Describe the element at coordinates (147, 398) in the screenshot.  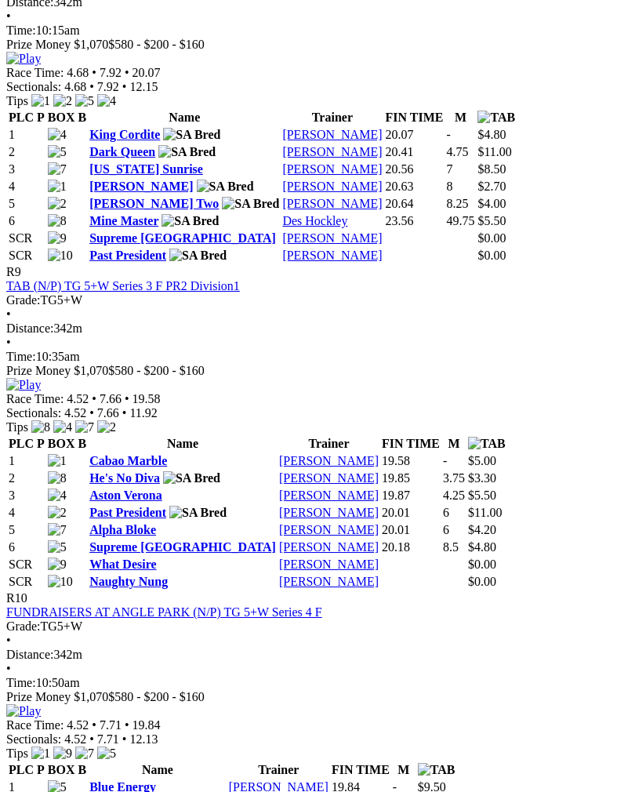
I see `span: 19.58` at that location.